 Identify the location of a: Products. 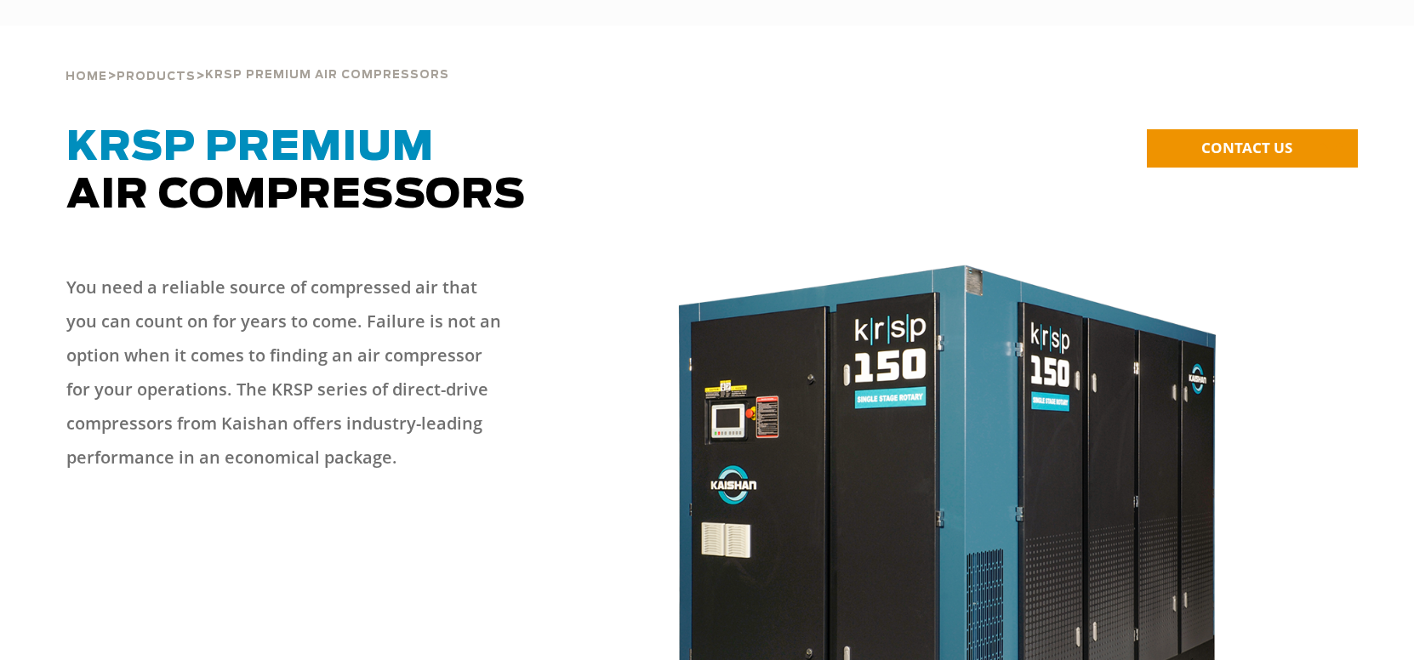
(156, 76).